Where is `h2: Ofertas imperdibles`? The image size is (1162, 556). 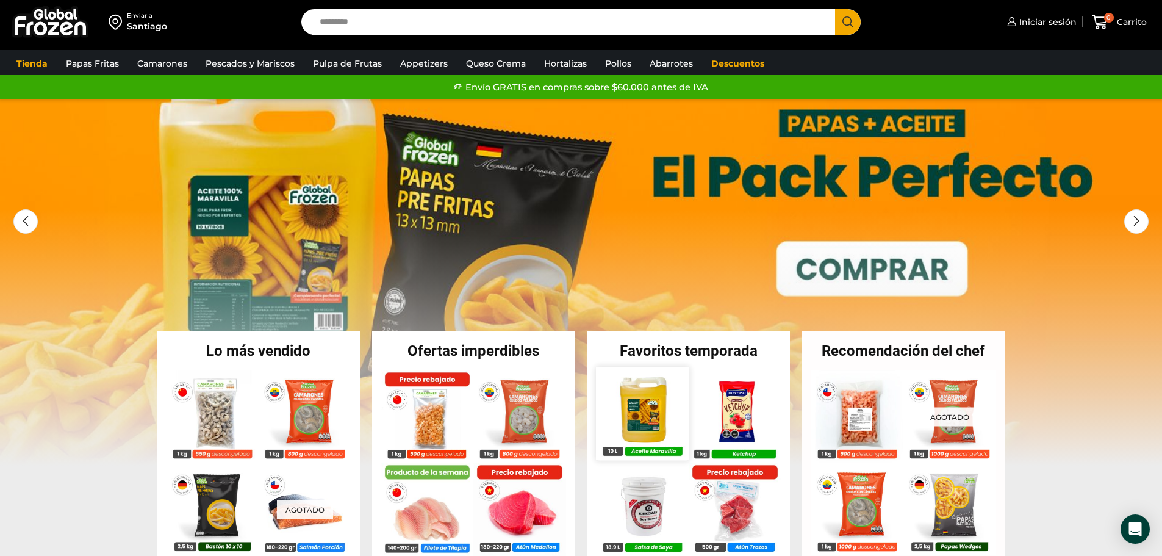
h2: Ofertas imperdibles is located at coordinates (473, 351).